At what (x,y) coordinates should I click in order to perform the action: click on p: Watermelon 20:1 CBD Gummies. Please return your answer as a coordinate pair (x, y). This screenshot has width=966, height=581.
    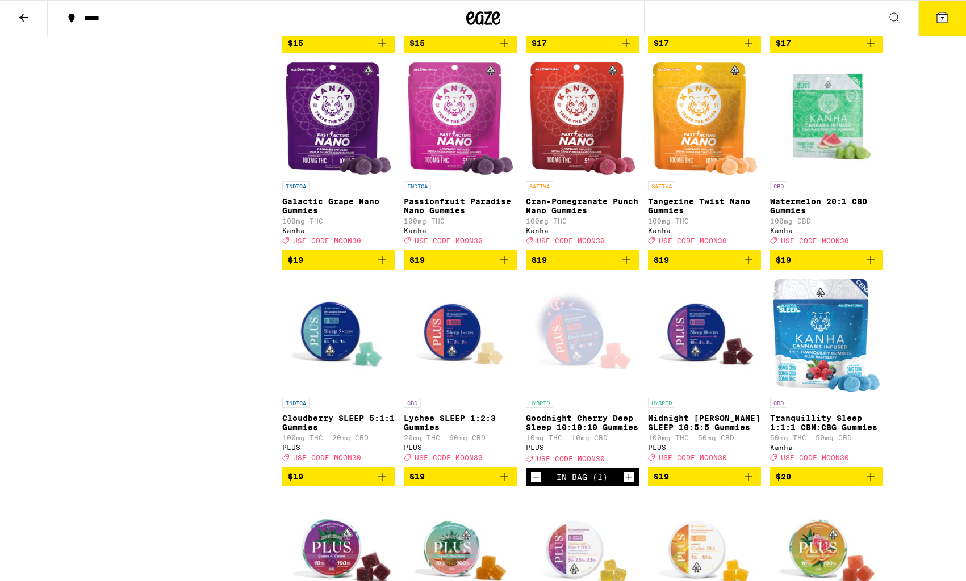
    Looking at the image, I should click on (826, 206).